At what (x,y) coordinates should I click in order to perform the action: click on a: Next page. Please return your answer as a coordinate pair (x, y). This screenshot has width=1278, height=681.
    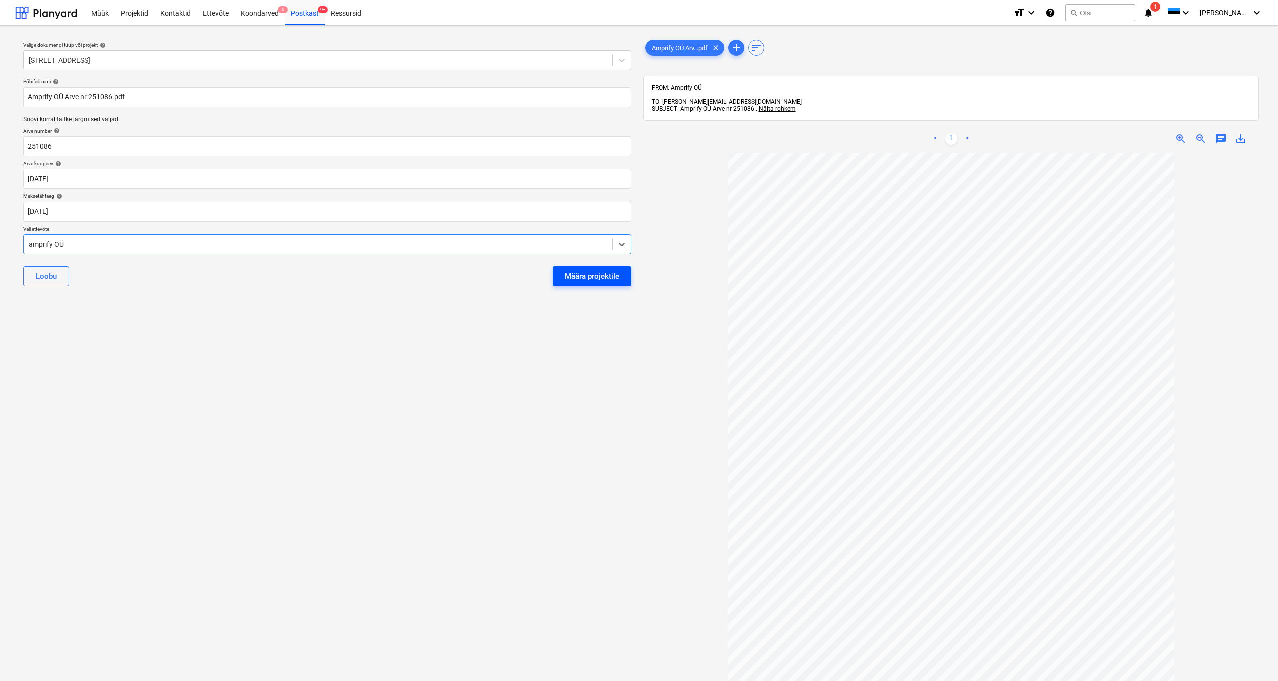
    Looking at the image, I should click on (967, 139).